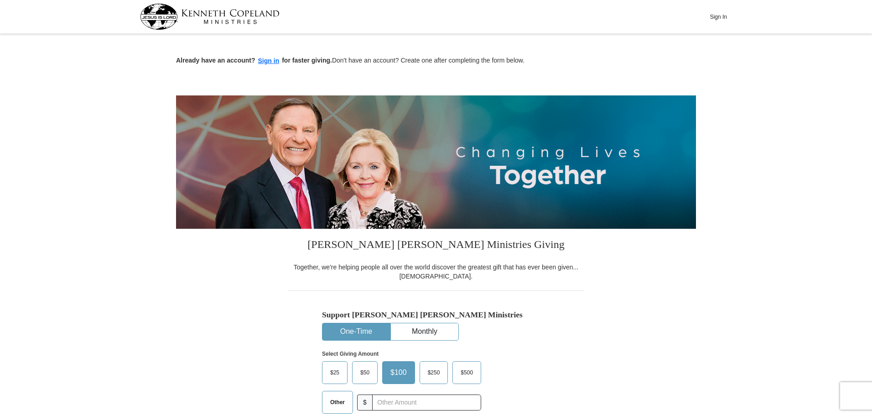 The width and height of the screenshot is (872, 416). What do you see at coordinates (425, 331) in the screenshot?
I see `button: Monthly` at bounding box center [425, 331].